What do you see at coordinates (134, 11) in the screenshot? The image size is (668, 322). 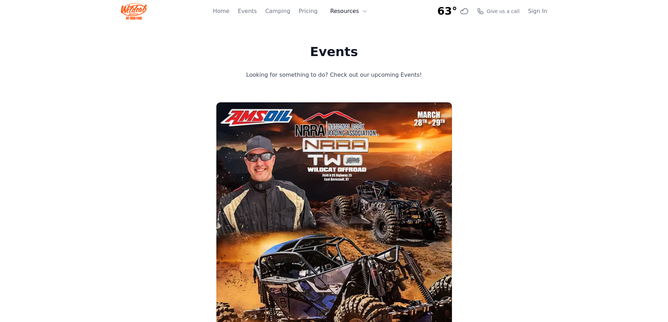 I see `img: Wildcat Logo` at bounding box center [134, 11].